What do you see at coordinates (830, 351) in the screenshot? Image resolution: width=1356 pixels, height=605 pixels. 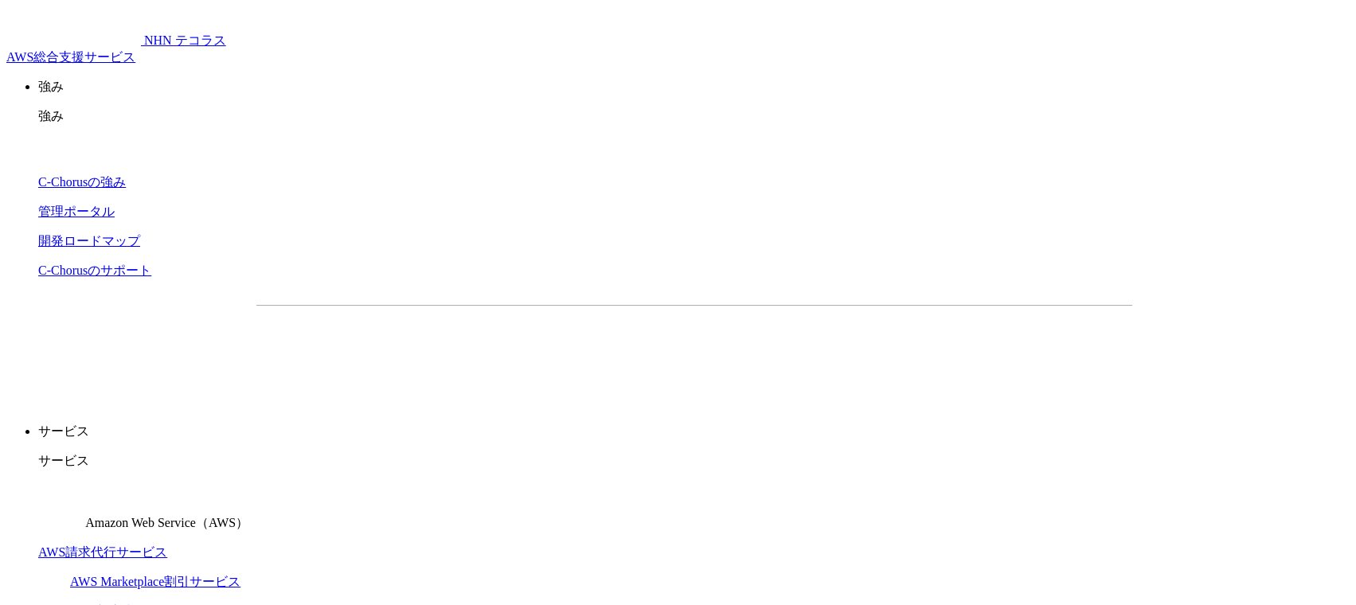 I see `a: まずは相談する` at bounding box center [830, 351].